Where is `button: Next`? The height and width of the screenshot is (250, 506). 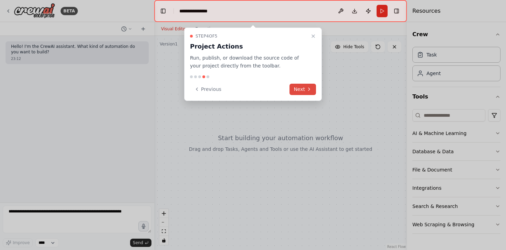 button: Next is located at coordinates (303, 89).